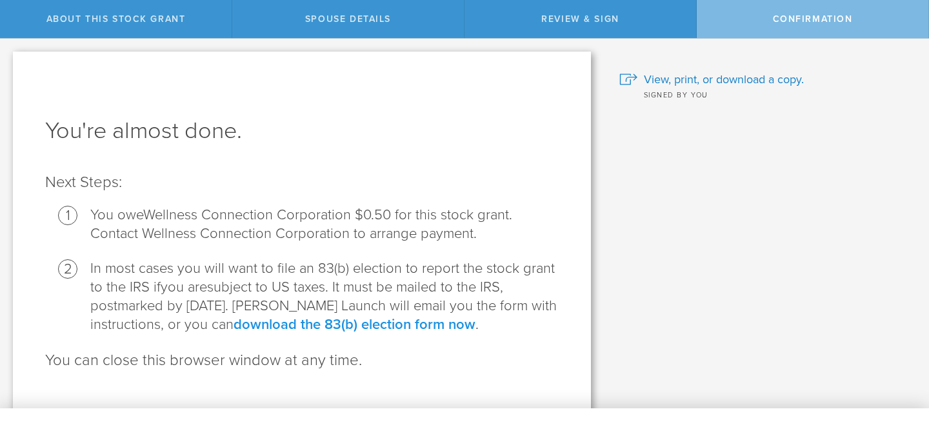  What do you see at coordinates (813, 19) in the screenshot?
I see `span: Confirmation` at bounding box center [813, 19].